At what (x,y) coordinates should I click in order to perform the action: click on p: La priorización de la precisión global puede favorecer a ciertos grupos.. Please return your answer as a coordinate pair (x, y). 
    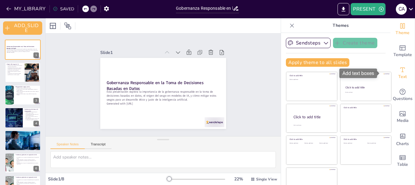
    Looking at the image, I should click on (15, 74).